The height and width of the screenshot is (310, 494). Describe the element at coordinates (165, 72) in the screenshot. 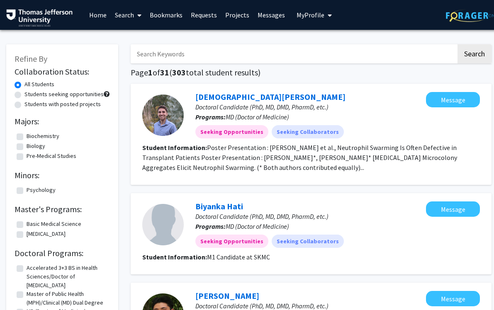

I see `span: 31` at that location.